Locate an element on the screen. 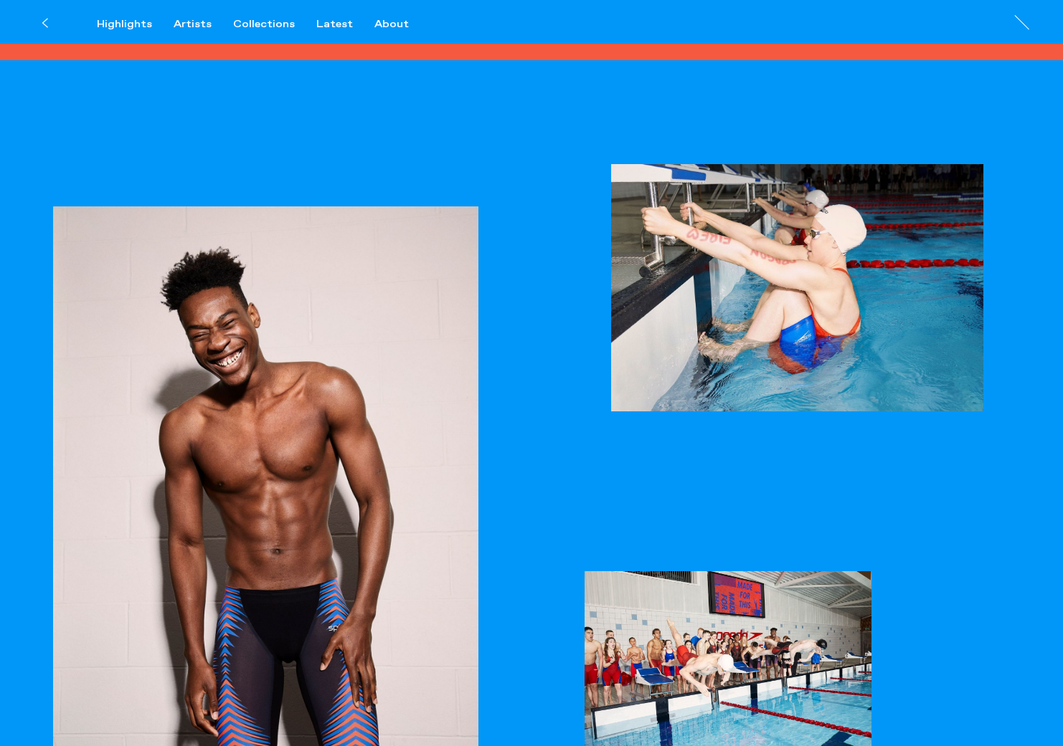 The image size is (1063, 746). button: Latest is located at coordinates (345, 24).